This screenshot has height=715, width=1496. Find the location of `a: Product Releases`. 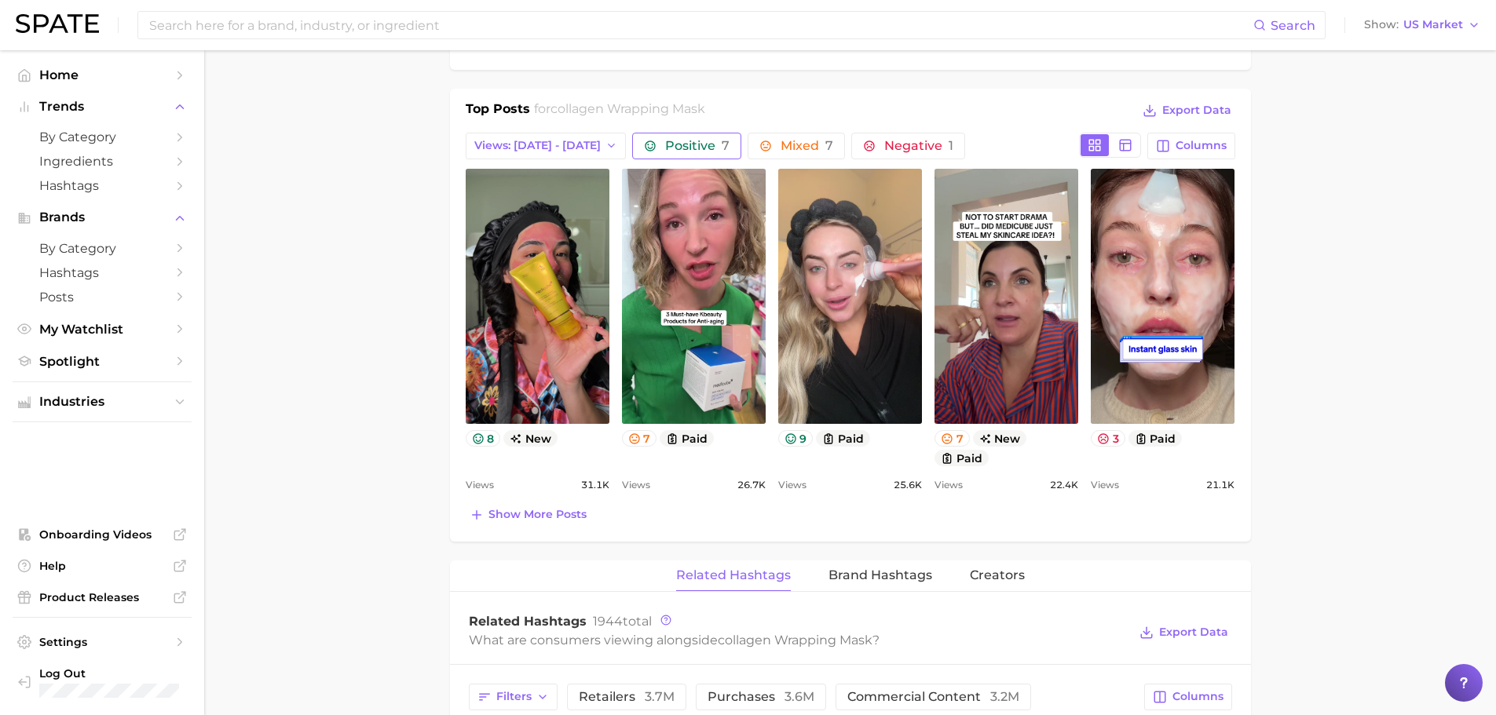

a: Product Releases is located at coordinates (102, 598).